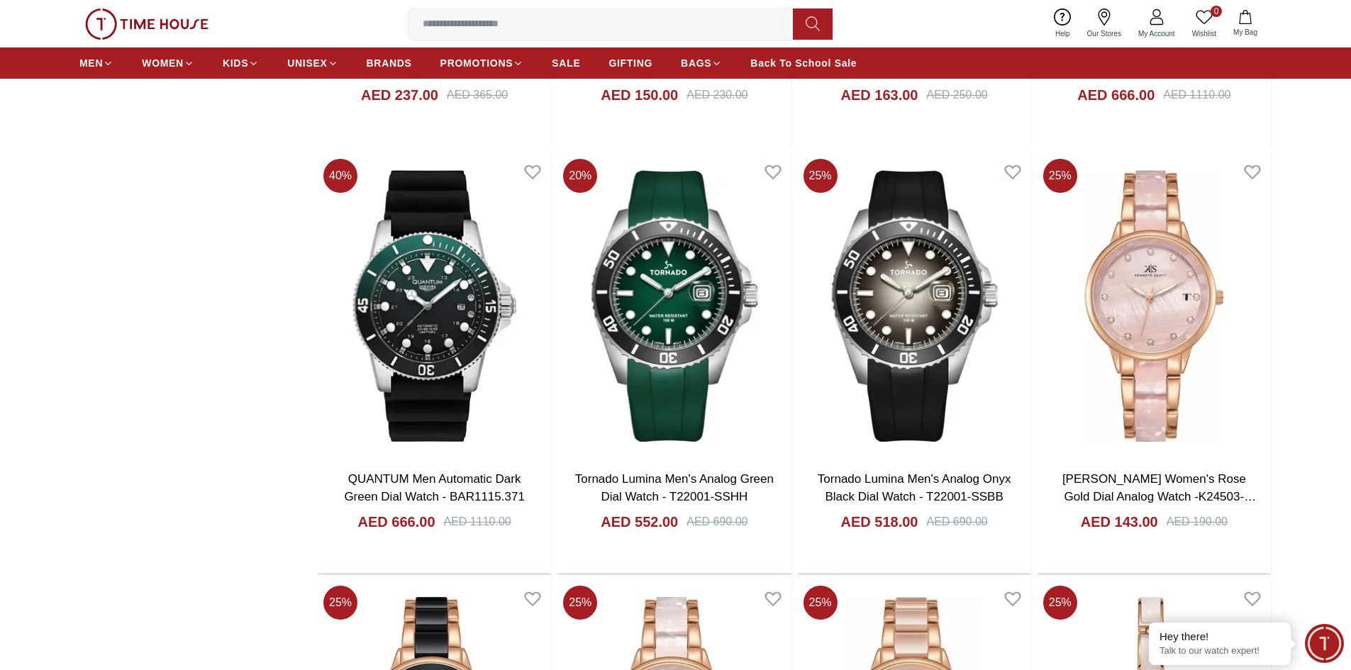  I want to click on h4: AED 552.00, so click(639, 522).